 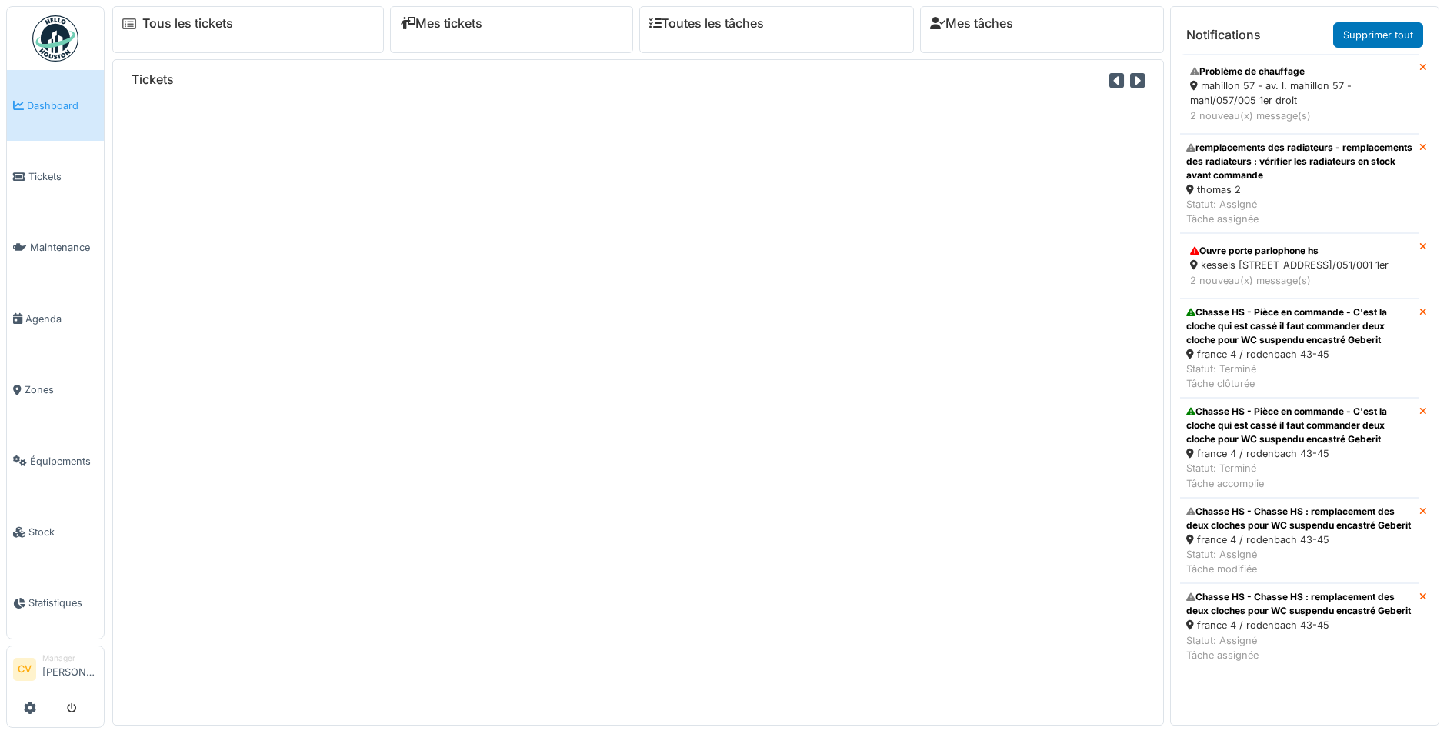 What do you see at coordinates (188, 23) in the screenshot?
I see `a: Tous les tickets` at bounding box center [188, 23].